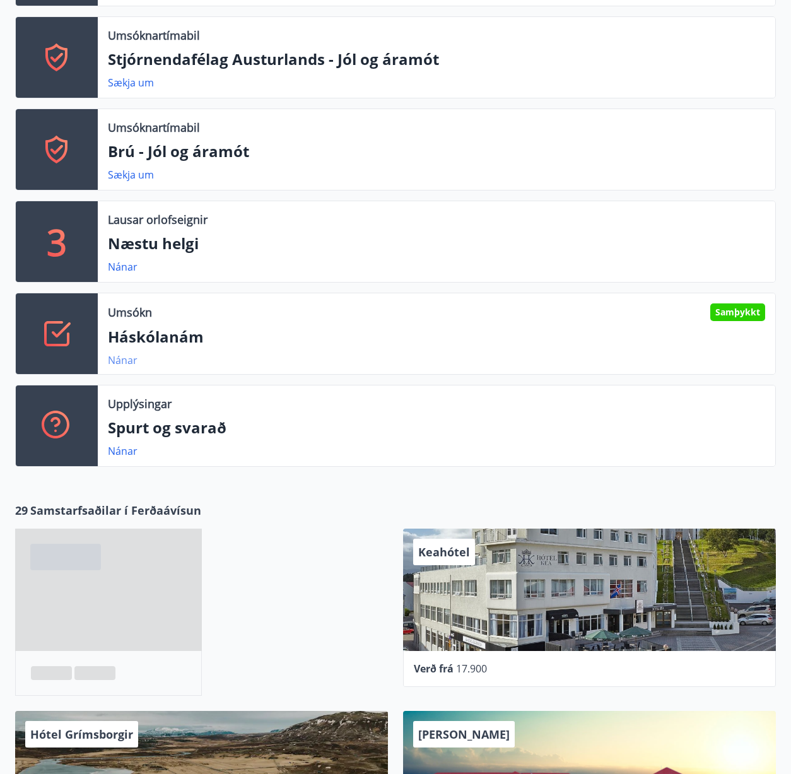  Describe the element at coordinates (437, 59) in the screenshot. I see `p: Stjórnendafélag Austurlands - Jól og áramót` at that location.